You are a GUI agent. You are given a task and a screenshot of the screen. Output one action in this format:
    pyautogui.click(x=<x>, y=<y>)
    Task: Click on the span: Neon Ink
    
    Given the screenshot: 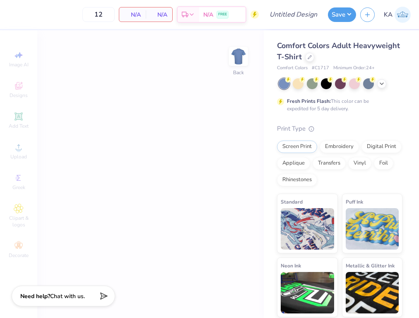 What is the action you would take?
    pyautogui.click(x=291, y=265)
    